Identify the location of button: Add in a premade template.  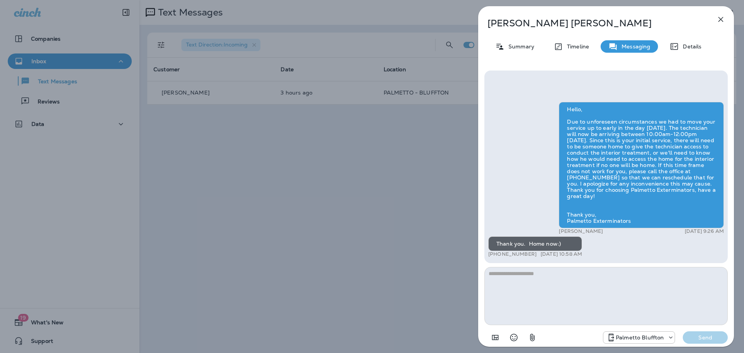
(495, 337).